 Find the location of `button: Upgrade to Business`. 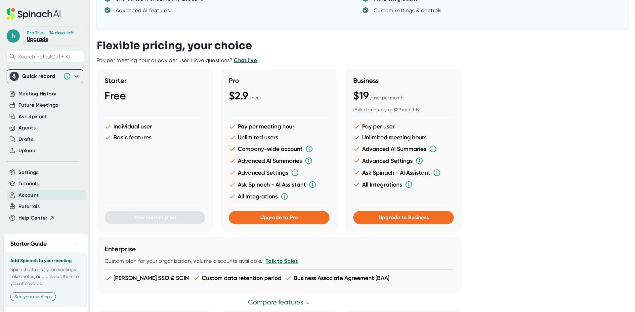

button: Upgrade to Business is located at coordinates (403, 218).